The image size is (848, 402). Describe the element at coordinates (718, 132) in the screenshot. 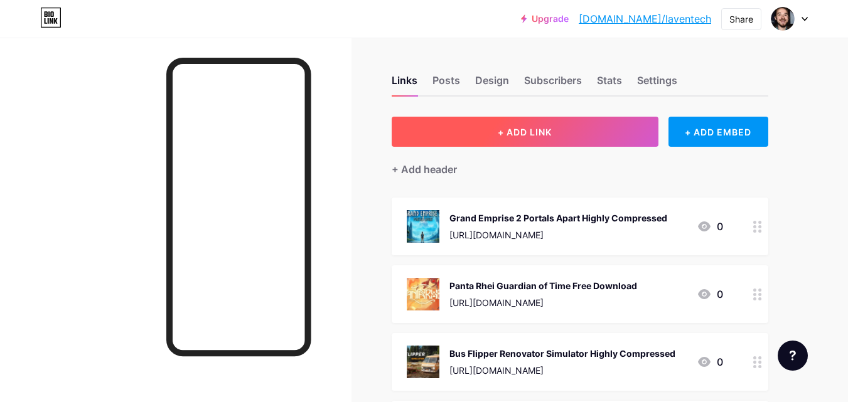

I see `div: + ADD EMBED` at that location.